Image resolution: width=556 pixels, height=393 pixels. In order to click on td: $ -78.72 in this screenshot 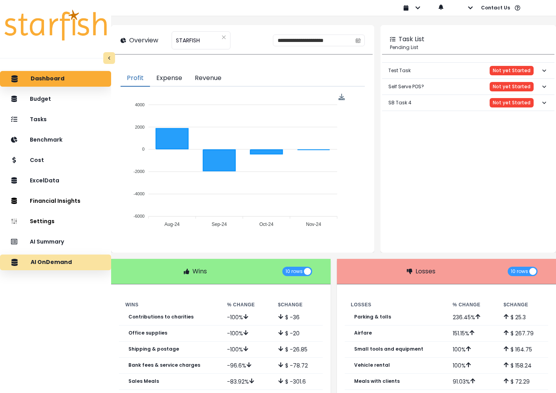, I will do `click(297, 365)`.